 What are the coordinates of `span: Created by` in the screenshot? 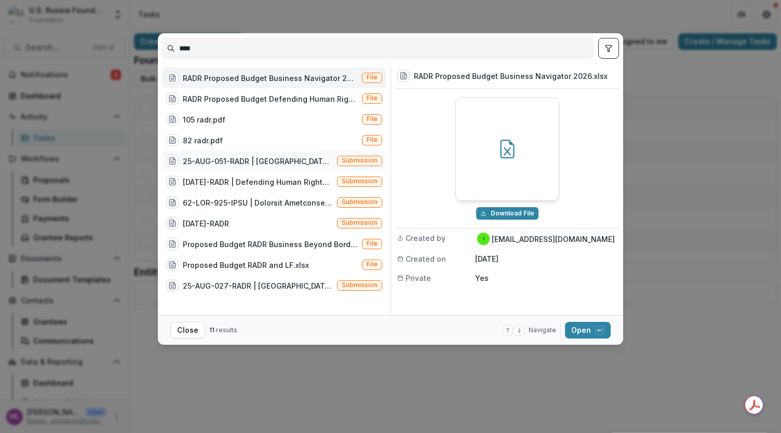 It's located at (425, 238).